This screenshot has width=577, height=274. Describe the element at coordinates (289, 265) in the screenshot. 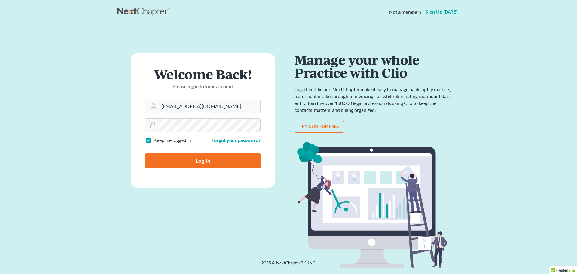

I see `div: 2025 © NextChapterBK, INC` at that location.